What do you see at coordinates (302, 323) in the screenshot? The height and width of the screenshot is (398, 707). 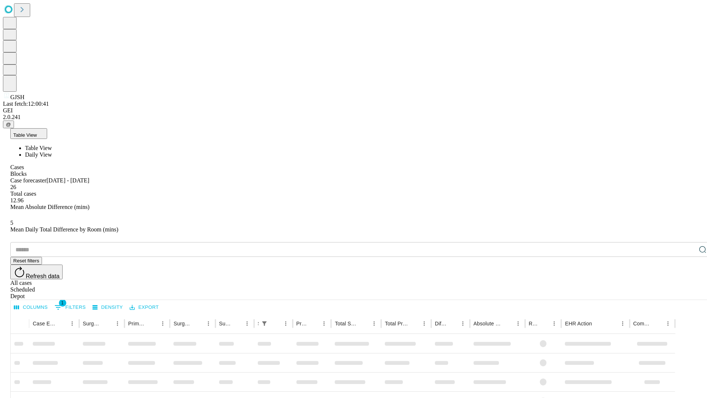 I see `div: Predicted In Room Duration` at bounding box center [302, 323].